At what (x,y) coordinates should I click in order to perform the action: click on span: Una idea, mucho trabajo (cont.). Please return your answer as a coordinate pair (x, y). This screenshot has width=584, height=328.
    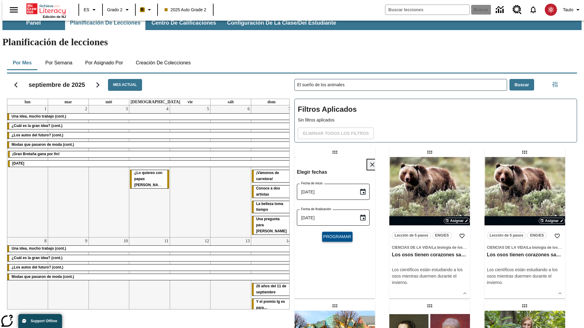
    Looking at the image, I should click on (39, 116).